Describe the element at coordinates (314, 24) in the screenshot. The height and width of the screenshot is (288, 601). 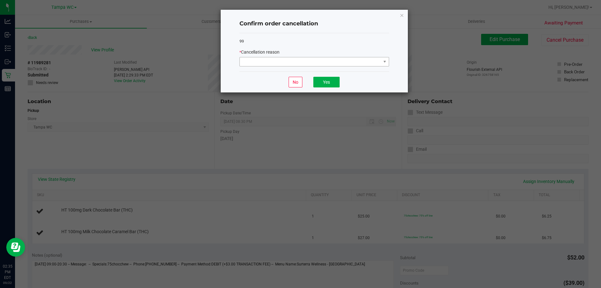
I see `h4: Confirm order cancellation` at that location.